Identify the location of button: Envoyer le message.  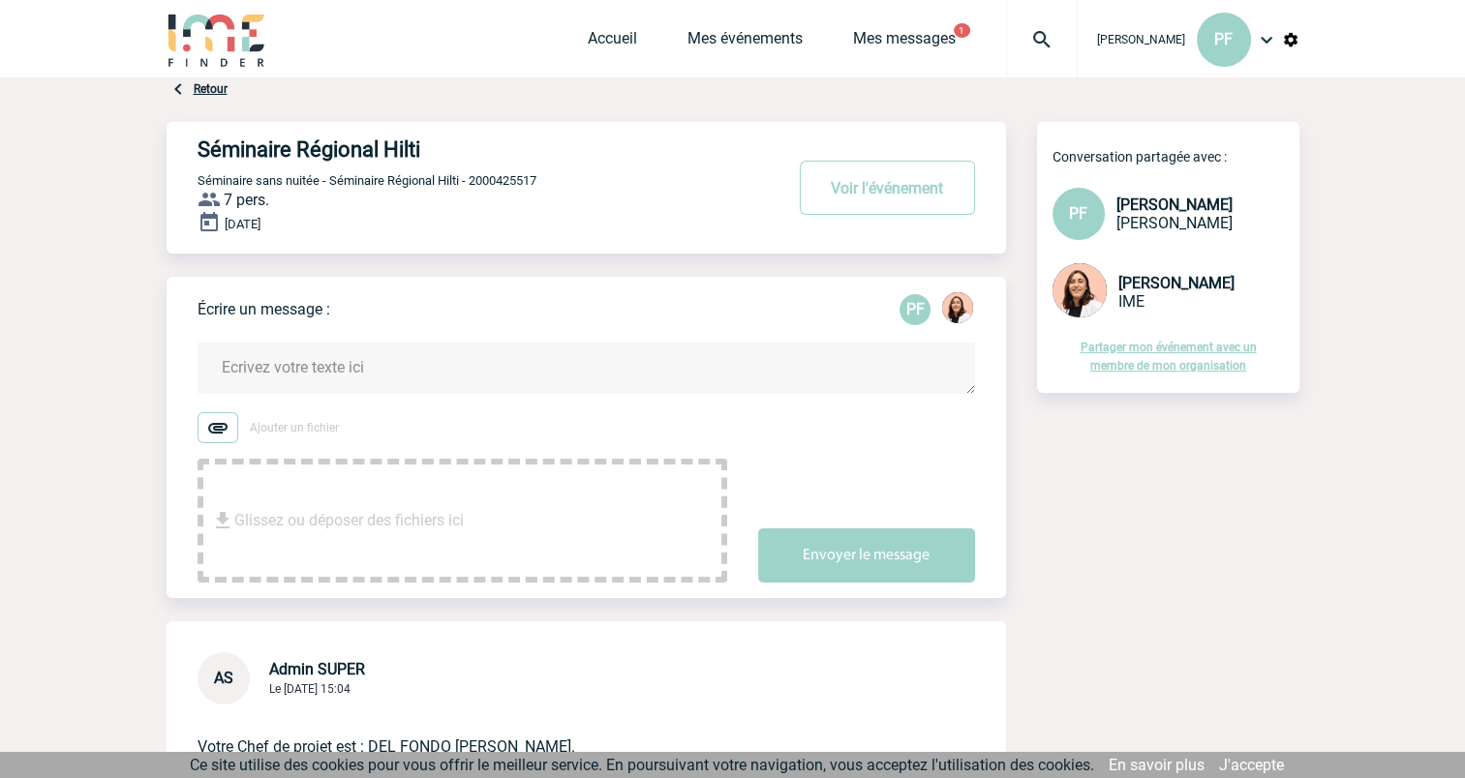
(866, 556).